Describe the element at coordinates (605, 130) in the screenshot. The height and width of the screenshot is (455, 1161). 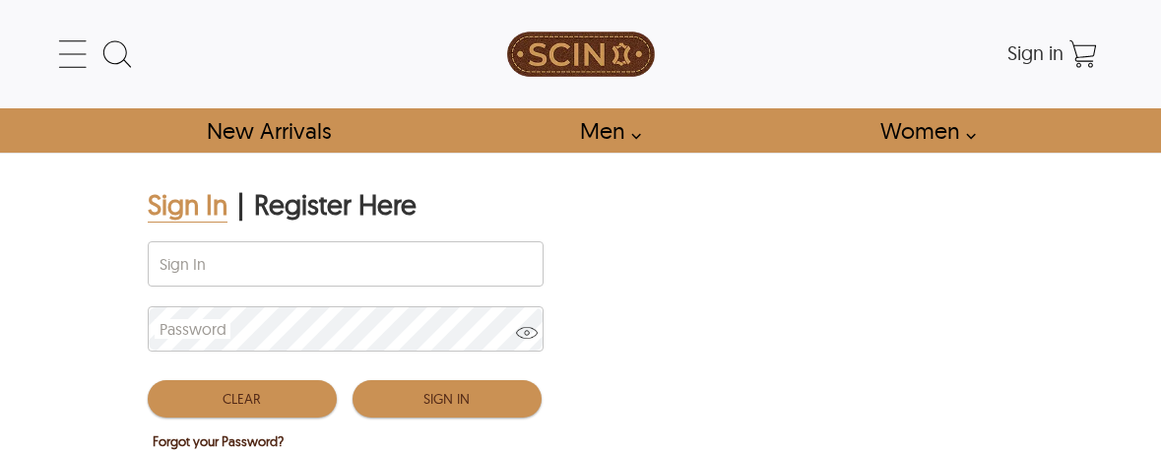
I see `a: shop men's leather jackets` at that location.